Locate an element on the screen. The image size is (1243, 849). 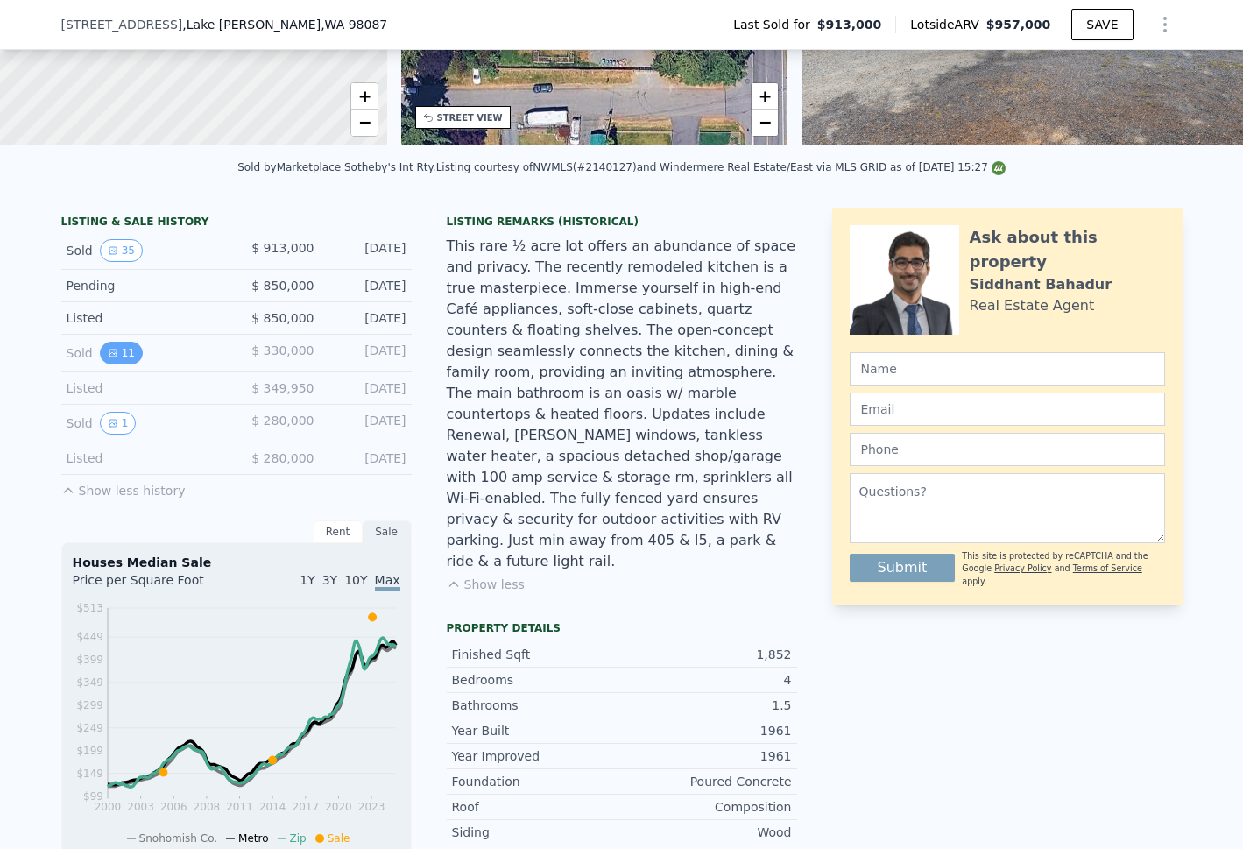
div: 1,852 is located at coordinates (707, 654).